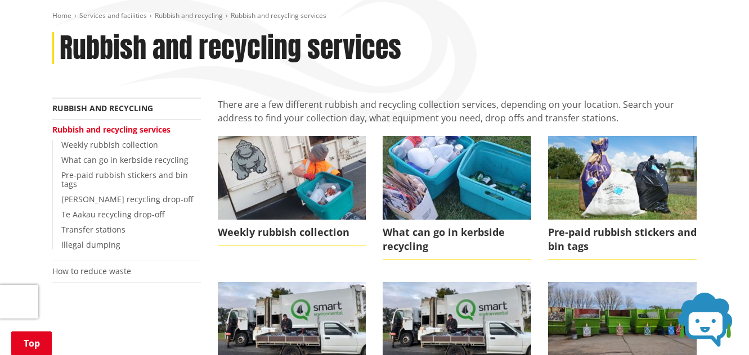 The image size is (749, 355). What do you see at coordinates (457, 111) in the screenshot?
I see `p: There are a few different rubbish and recycling collection services, depending on your location. ...` at bounding box center [457, 111].